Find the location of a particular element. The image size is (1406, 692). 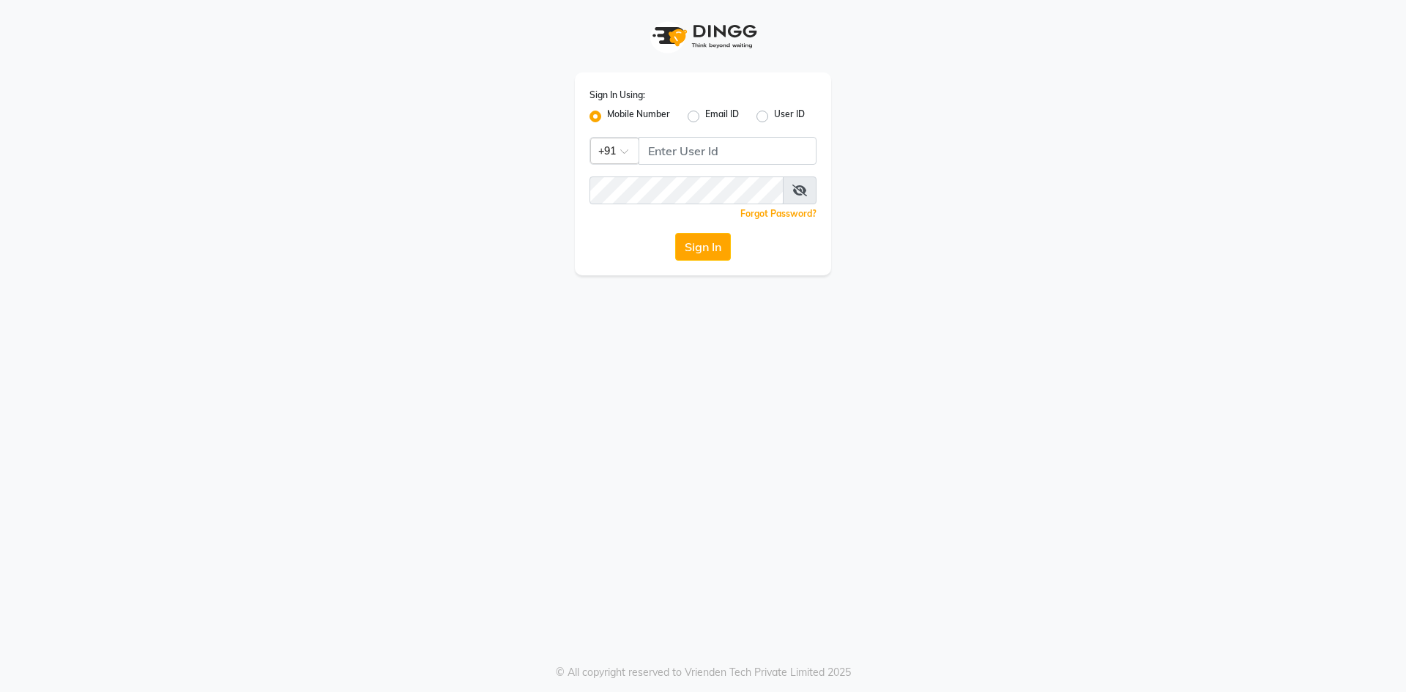

label: Email ID is located at coordinates (722, 116).